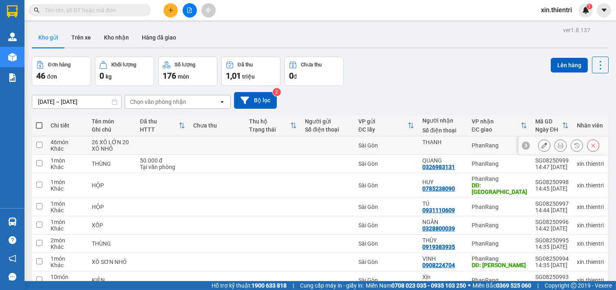  Describe the element at coordinates (438, 265) in the screenshot. I see `div: 0908224704` at that location.